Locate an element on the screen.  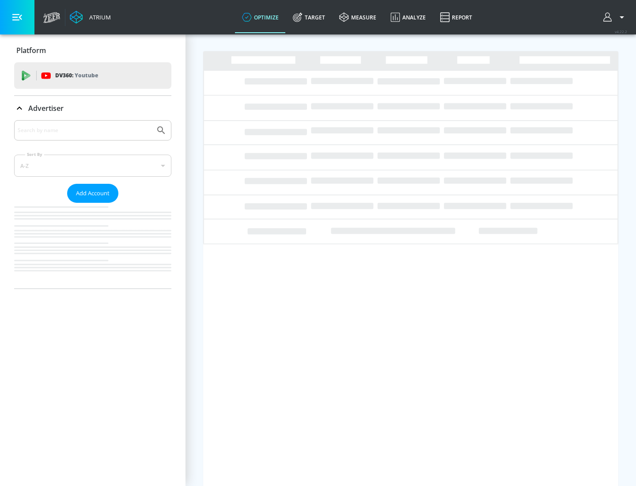
p: Youtube is located at coordinates (86, 75).